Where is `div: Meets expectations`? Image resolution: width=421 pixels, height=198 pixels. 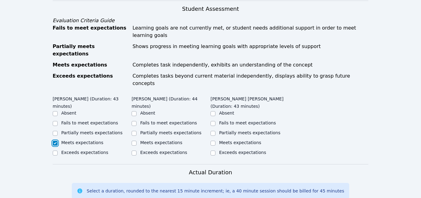
div: Meets expectations is located at coordinates (91, 65).